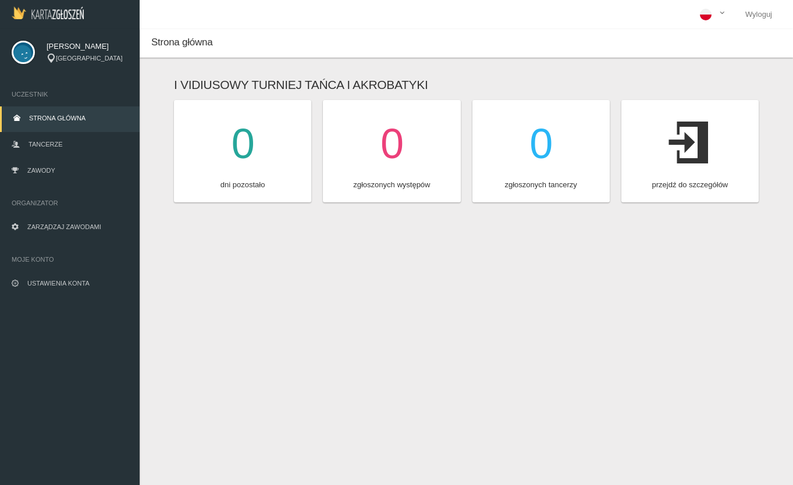 This screenshot has height=485, width=793. I want to click on span: Tancerze, so click(45, 144).